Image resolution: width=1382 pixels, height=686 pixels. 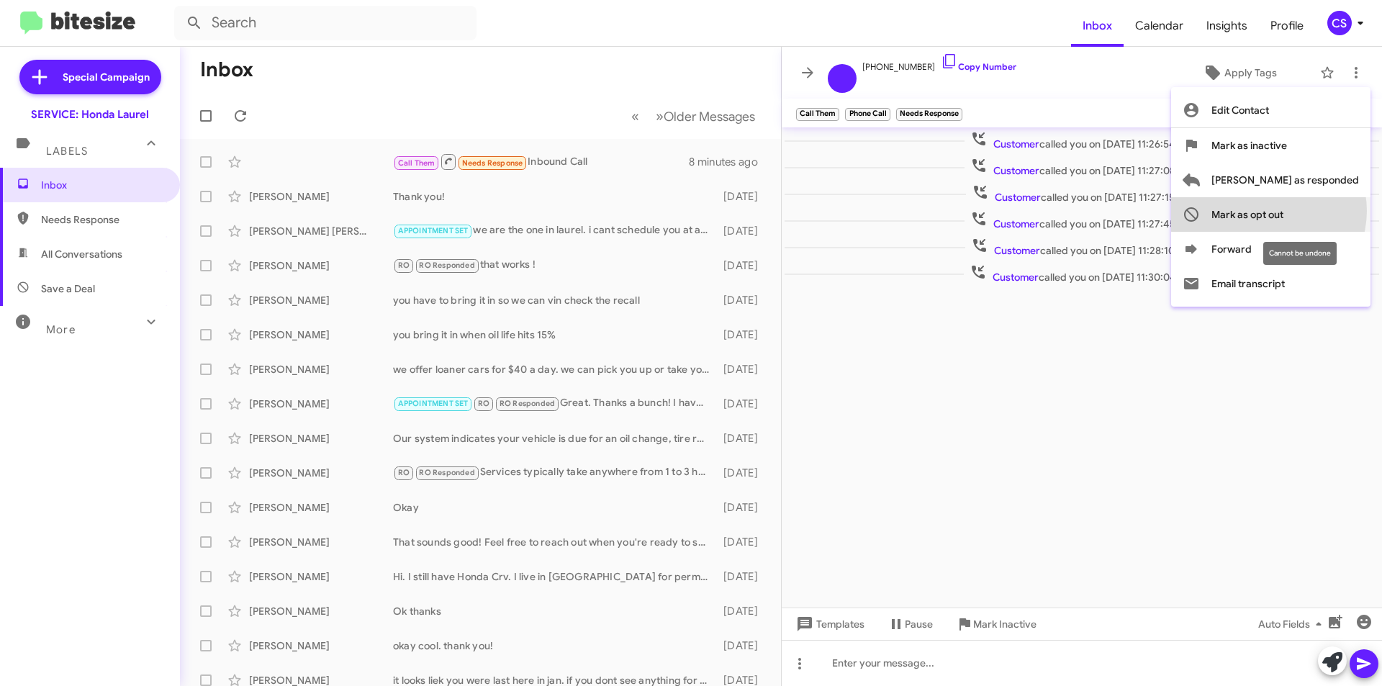 What do you see at coordinates (1270, 249) in the screenshot?
I see `button: Forward` at bounding box center [1270, 249].